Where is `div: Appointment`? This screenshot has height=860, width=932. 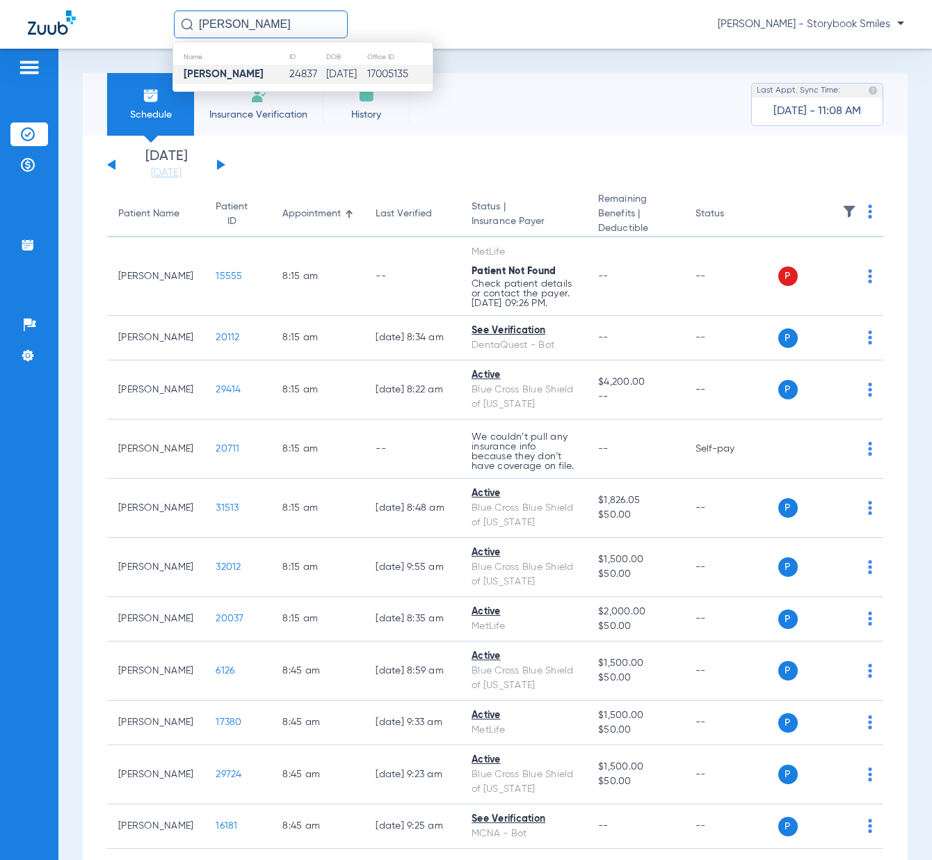 div: Appointment is located at coordinates (318, 214).